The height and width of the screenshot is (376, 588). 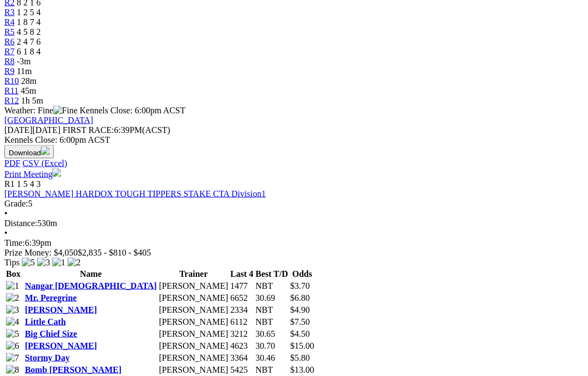 What do you see at coordinates (9, 32) in the screenshot?
I see `a: R5` at bounding box center [9, 32].